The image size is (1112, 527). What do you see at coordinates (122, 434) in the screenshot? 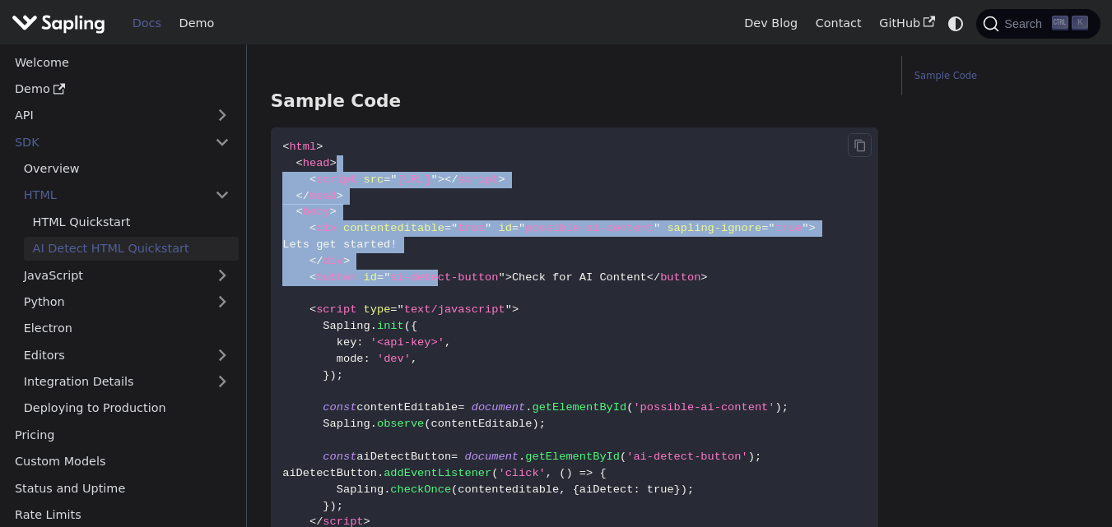
I see `a: Pricing` at bounding box center [122, 434].